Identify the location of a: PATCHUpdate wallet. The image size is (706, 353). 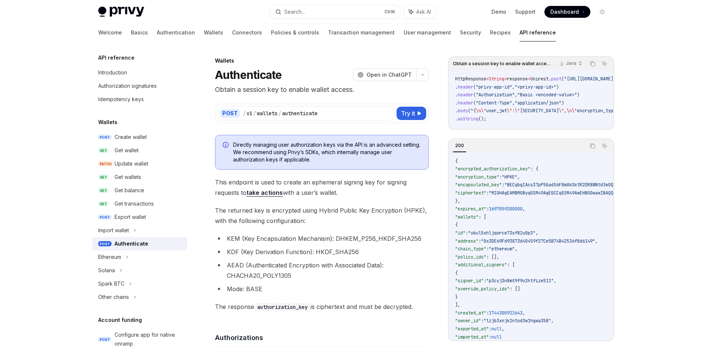
(140, 164).